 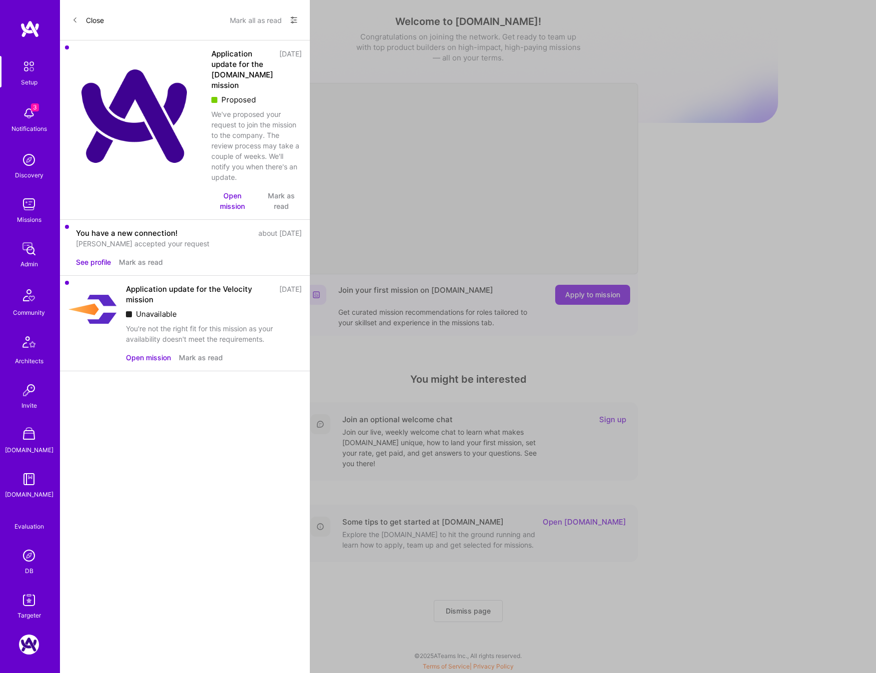 I want to click on span: 3, so click(x=35, y=107).